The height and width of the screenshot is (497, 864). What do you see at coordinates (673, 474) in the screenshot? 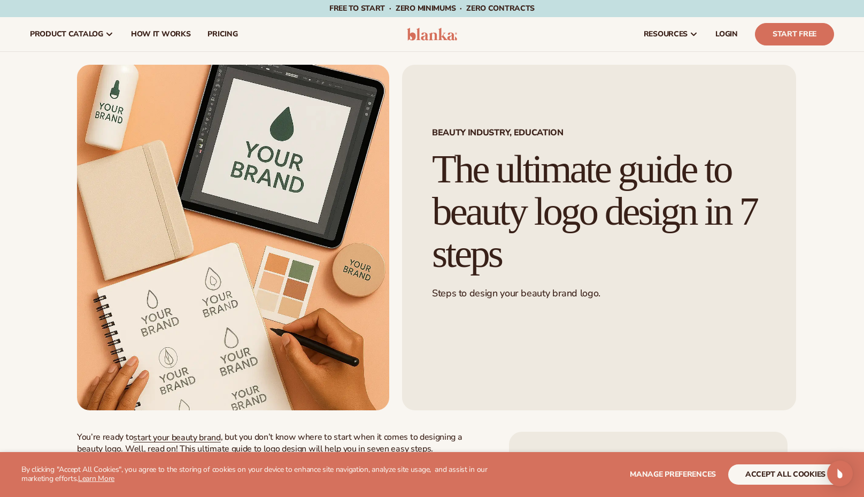
I see `button: Manage preferences` at bounding box center [673, 474].